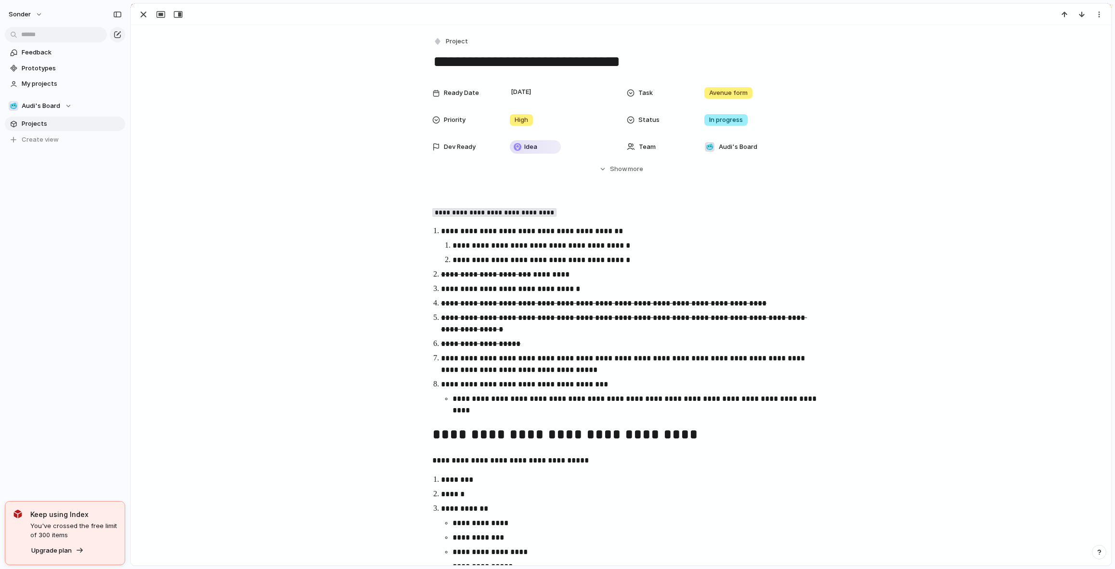 The height and width of the screenshot is (569, 1115). I want to click on button: sonder, so click(26, 14).